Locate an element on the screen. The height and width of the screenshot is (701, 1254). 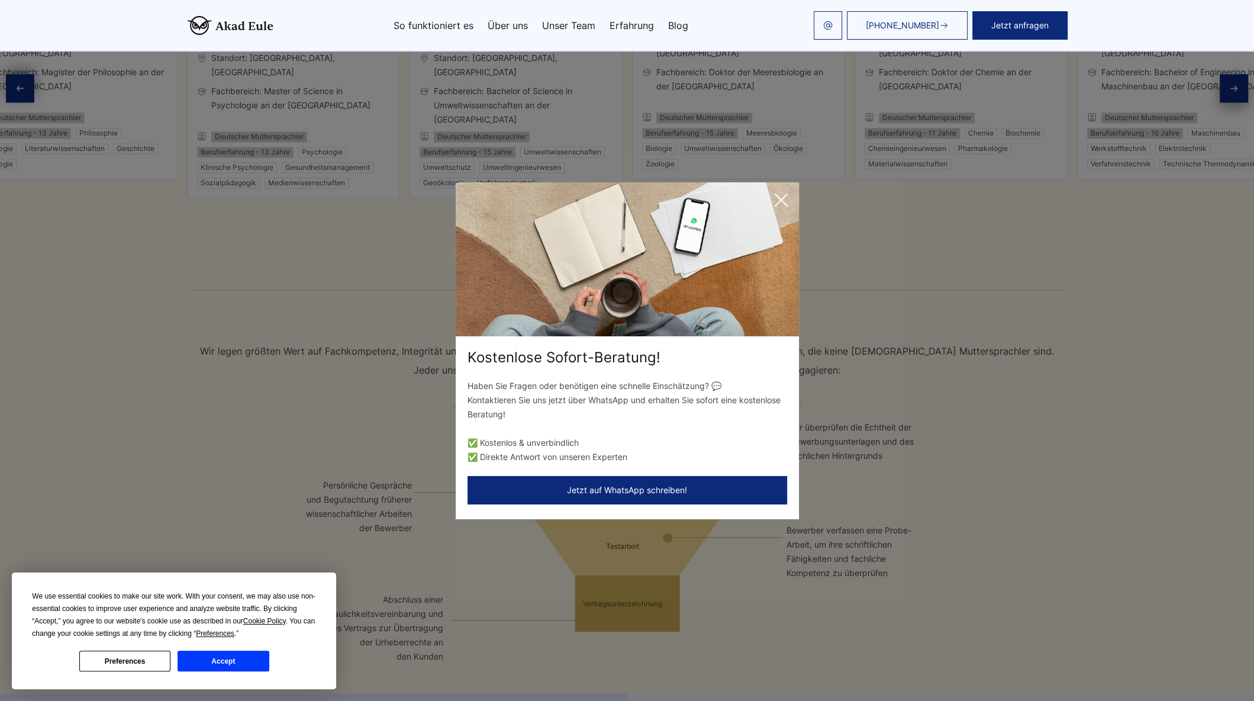
img: logo is located at coordinates (230, 25).